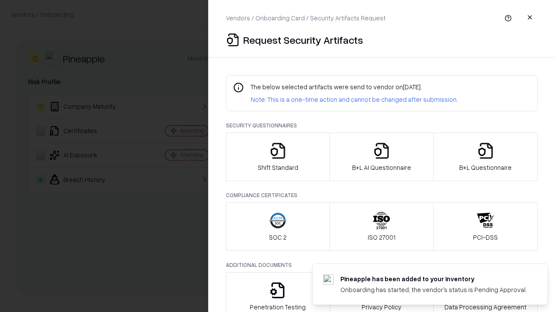  I want to click on p: Additional Documents, so click(381, 265).